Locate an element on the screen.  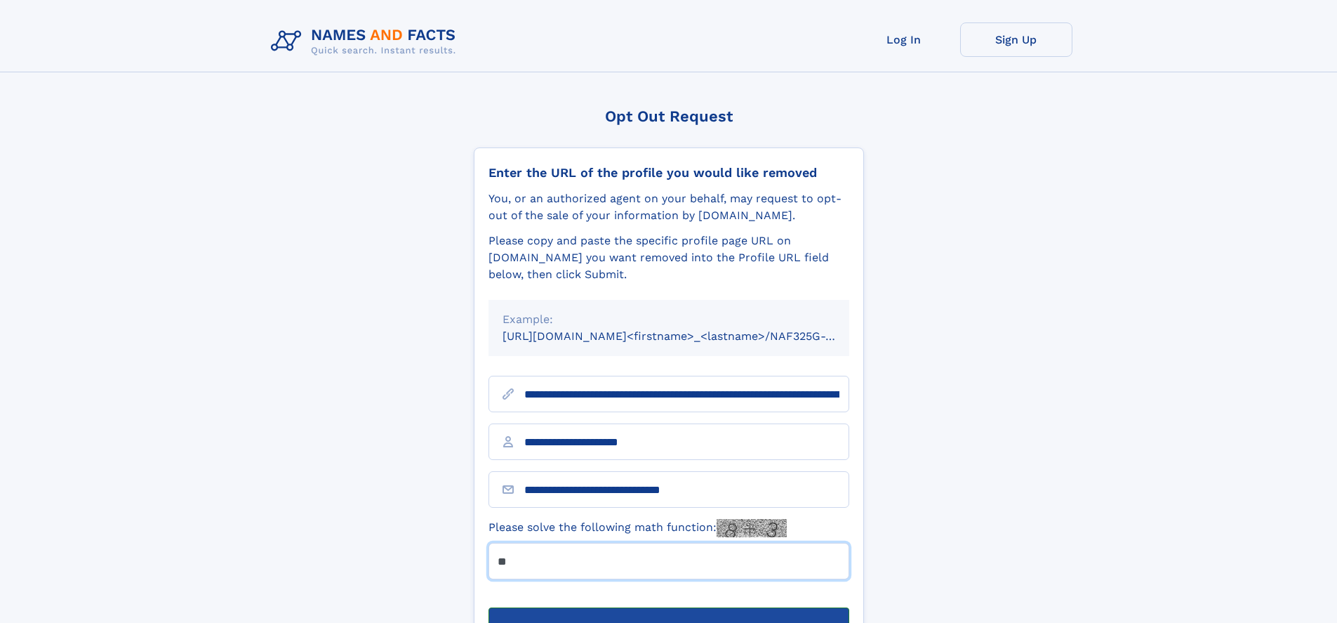
div: Enter the URL of the profile you would like removed is located at coordinates (669, 173).